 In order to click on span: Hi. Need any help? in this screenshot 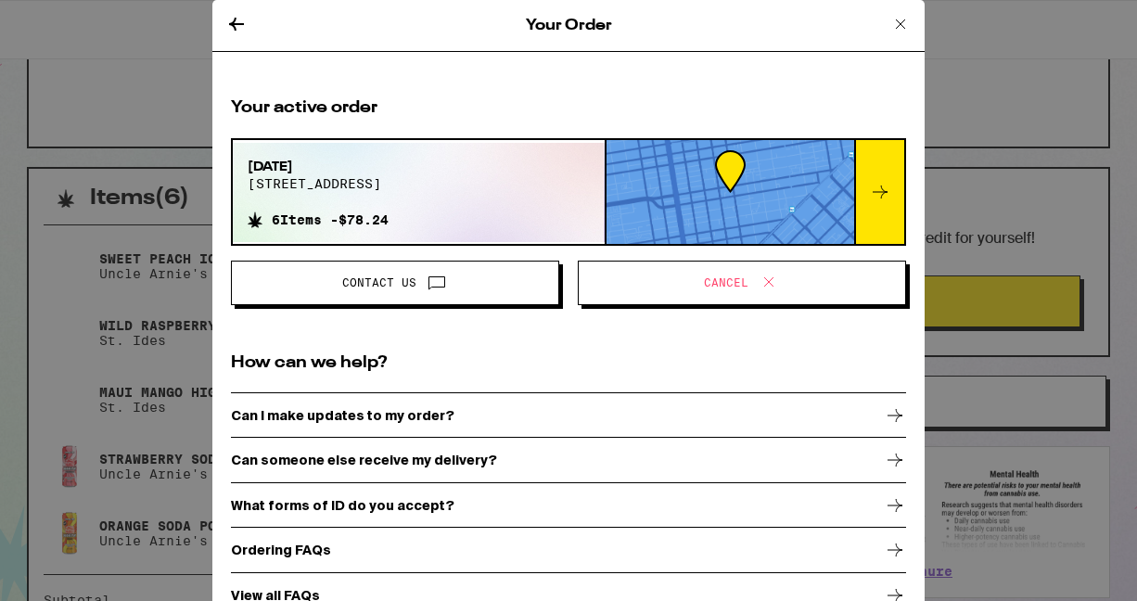, I will do `click(72, 20)`.